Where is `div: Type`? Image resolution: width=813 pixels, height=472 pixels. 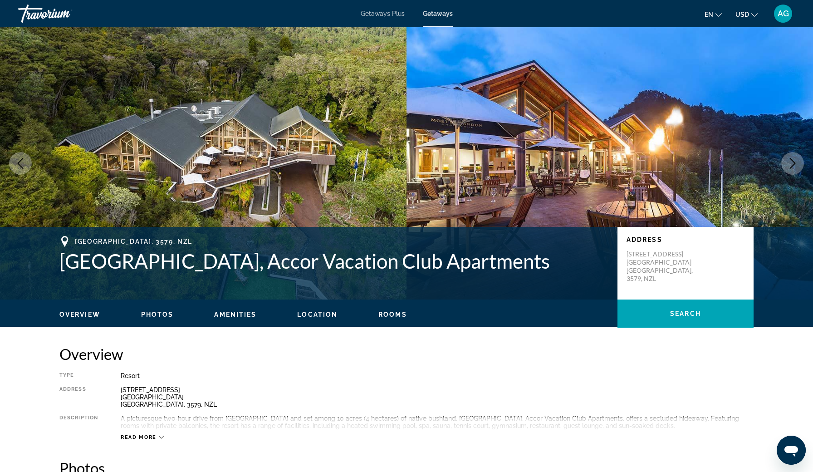
div: Type is located at coordinates (79, 376).